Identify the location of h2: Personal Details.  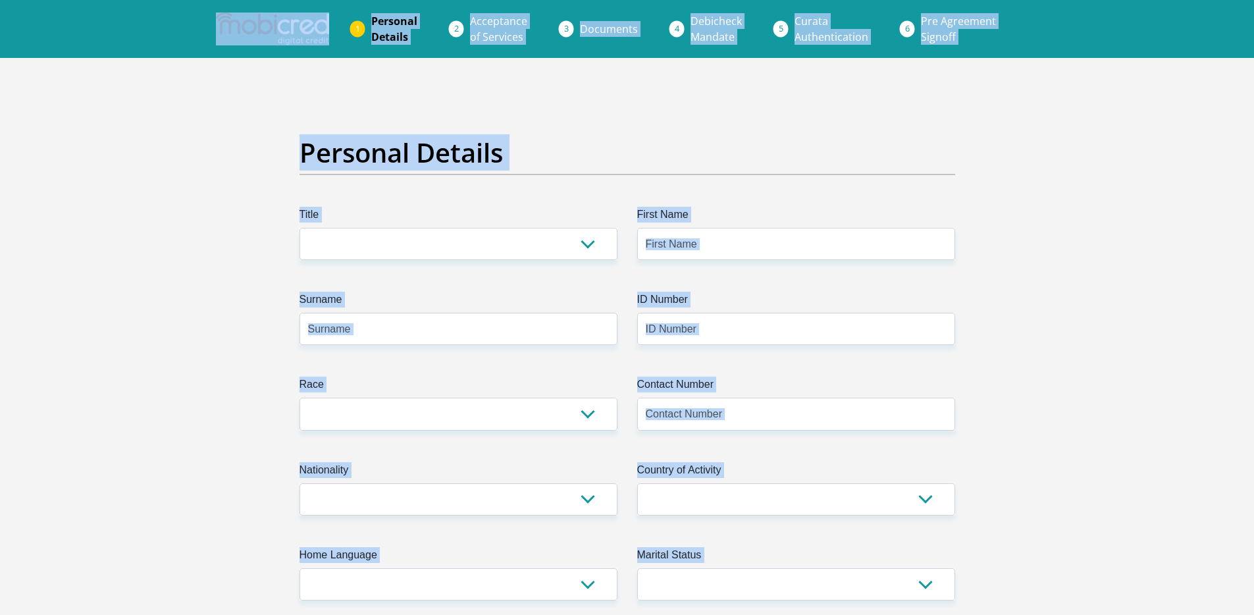
(627, 153).